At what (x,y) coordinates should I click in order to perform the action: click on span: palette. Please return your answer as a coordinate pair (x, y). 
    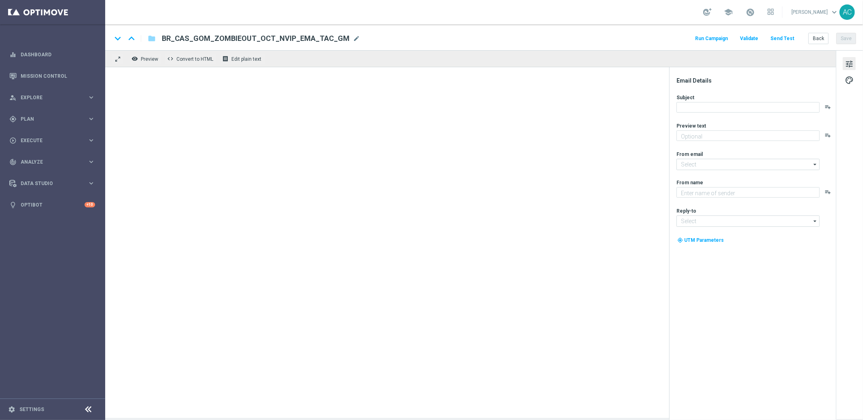
    Looking at the image, I should click on (849, 80).